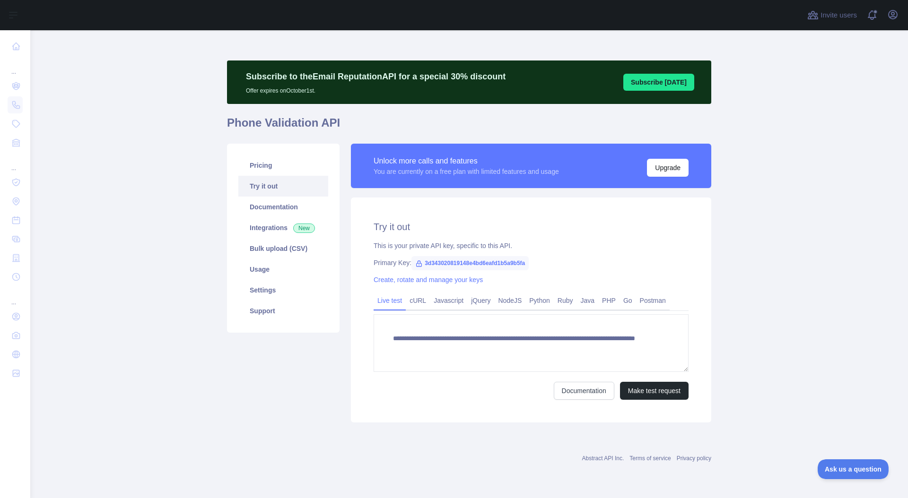 The height and width of the screenshot is (498, 908). Describe the element at coordinates (466, 172) in the screenshot. I see `div: You are currently on a free plan with limited features and usage` at that location.